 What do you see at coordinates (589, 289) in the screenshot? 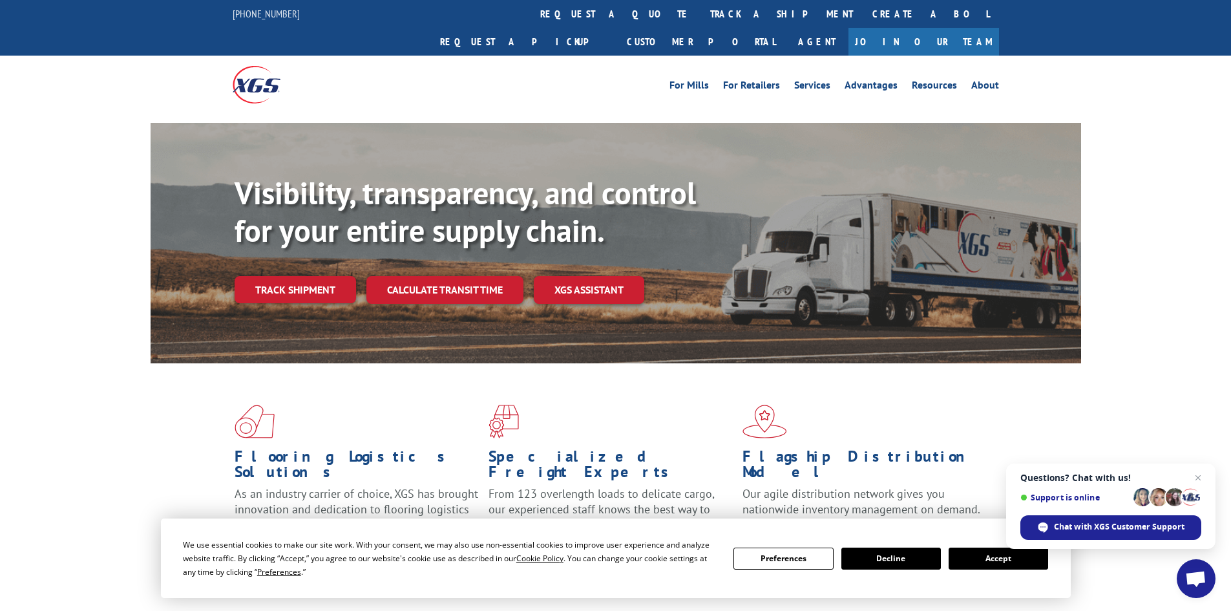
I see `a: XGS ASSISTANT` at bounding box center [589, 289].